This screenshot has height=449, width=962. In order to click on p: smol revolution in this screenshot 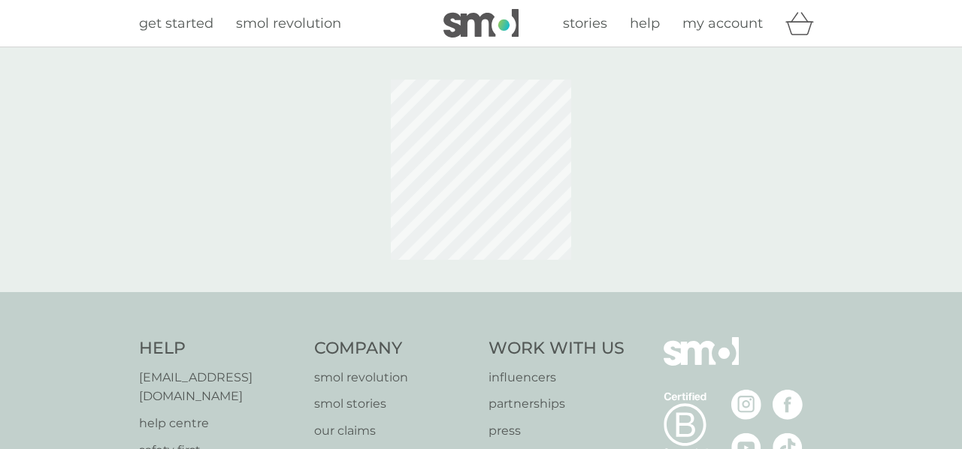, I will do `click(394, 378)`.